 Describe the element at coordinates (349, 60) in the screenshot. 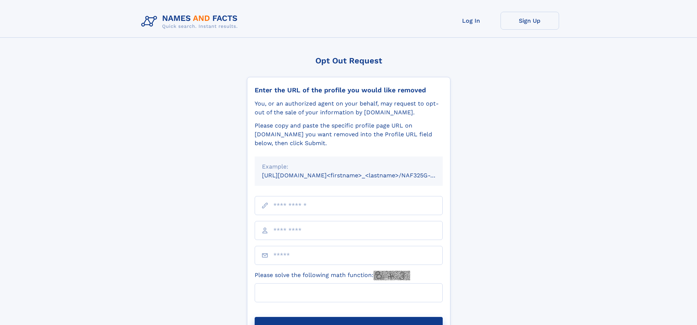

I see `div: Opt Out Request` at that location.